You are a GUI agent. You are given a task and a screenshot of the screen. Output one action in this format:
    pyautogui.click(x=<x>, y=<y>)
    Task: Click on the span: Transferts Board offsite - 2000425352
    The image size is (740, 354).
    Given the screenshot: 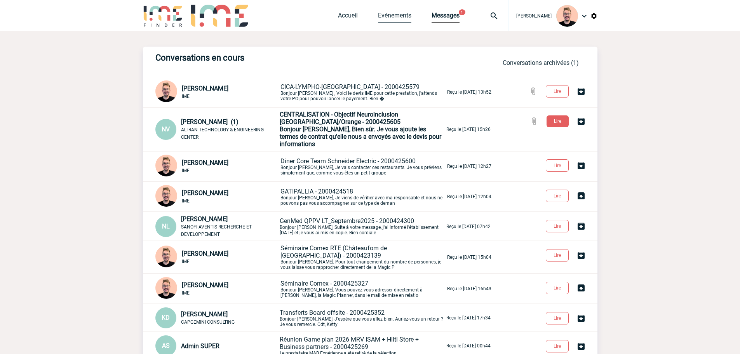 What is the action you would take?
    pyautogui.click(x=332, y=312)
    